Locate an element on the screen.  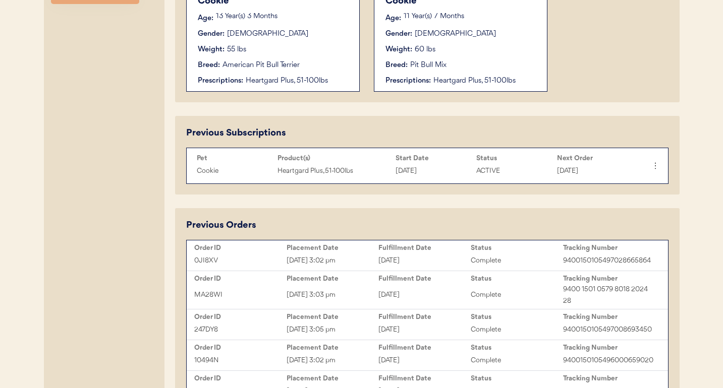
div: 0JI8XV is located at coordinates (240, 261).